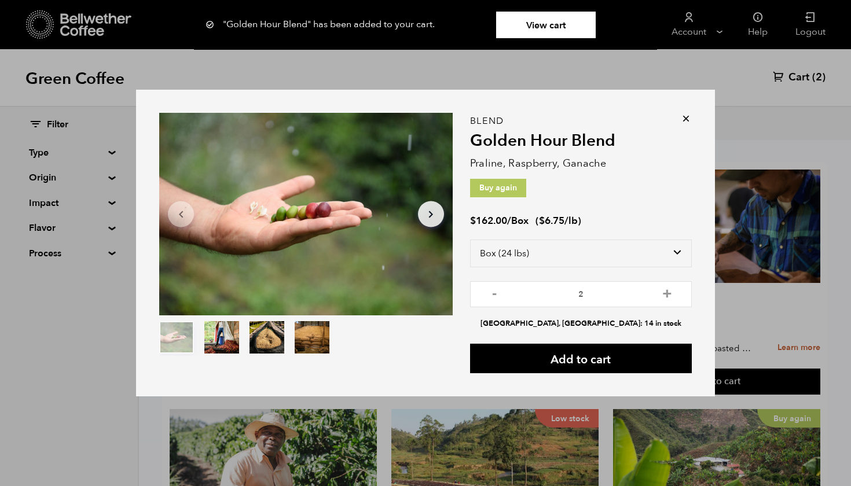 This screenshot has height=486, width=851. Describe the element at coordinates (580, 163) in the screenshot. I see `p: Praline, Raspberry, Ganache` at that location.